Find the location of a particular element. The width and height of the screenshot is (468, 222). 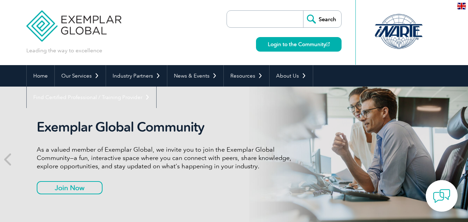

h2: Exemplar Global Community is located at coordinates (166, 127).